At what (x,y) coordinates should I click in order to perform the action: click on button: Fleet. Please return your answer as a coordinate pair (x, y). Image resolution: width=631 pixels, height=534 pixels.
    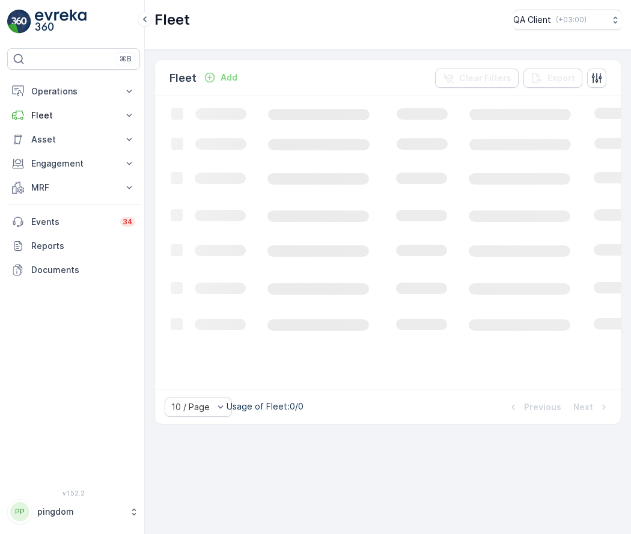
    Looking at the image, I should click on (73, 115).